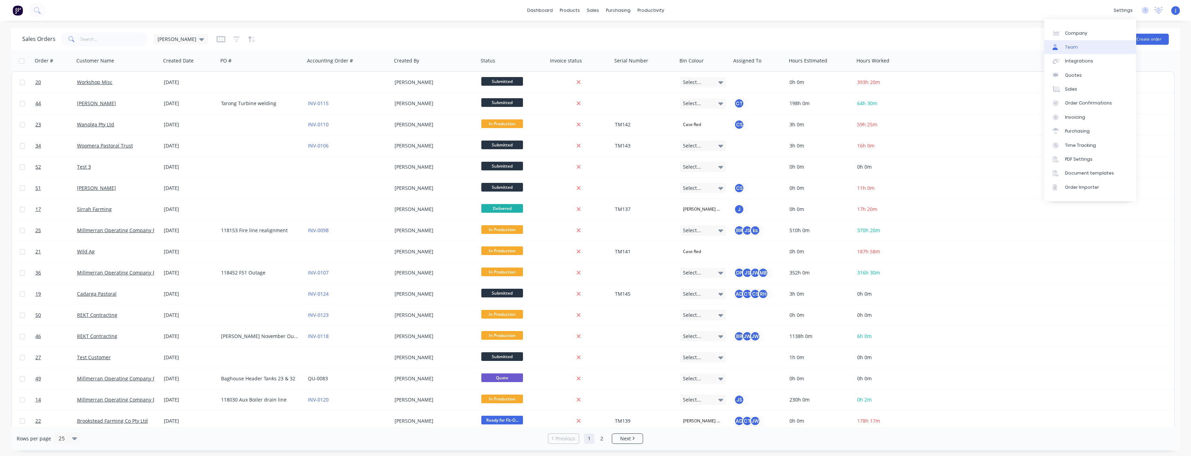 This screenshot has width=1191, height=456. I want to click on a: Millmerran Operating Company Pty Ltd, so click(122, 378).